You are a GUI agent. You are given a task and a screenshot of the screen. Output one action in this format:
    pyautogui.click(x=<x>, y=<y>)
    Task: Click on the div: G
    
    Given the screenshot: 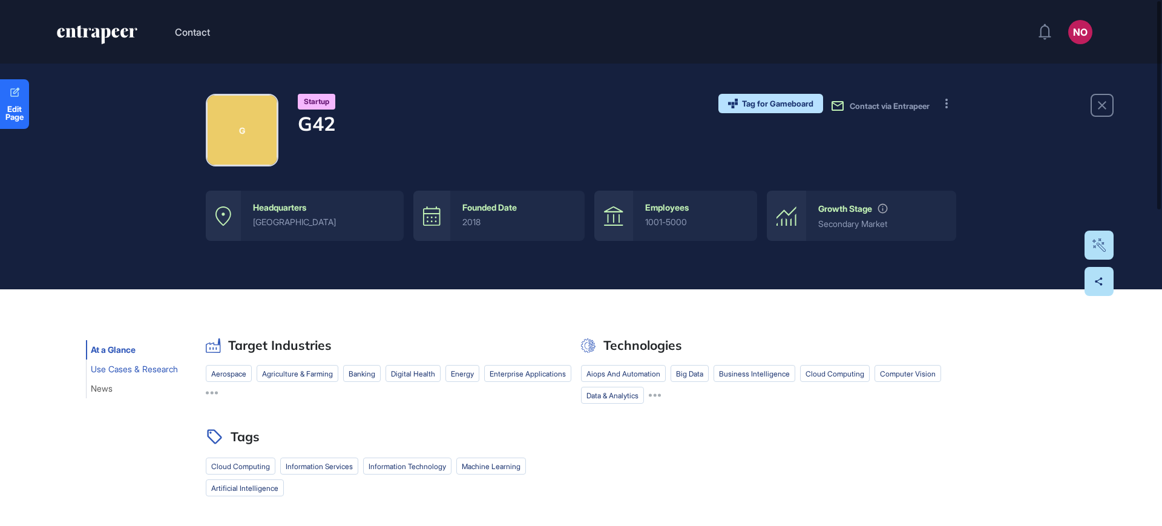 What is the action you would take?
    pyautogui.click(x=242, y=130)
    